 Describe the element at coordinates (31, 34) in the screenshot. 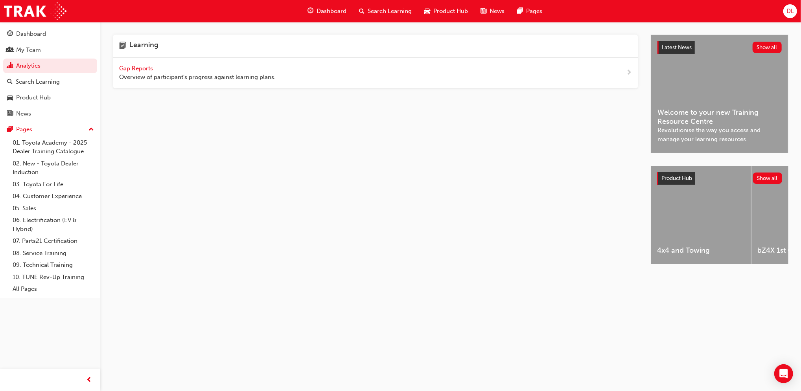

I see `div: Dashboard` at that location.